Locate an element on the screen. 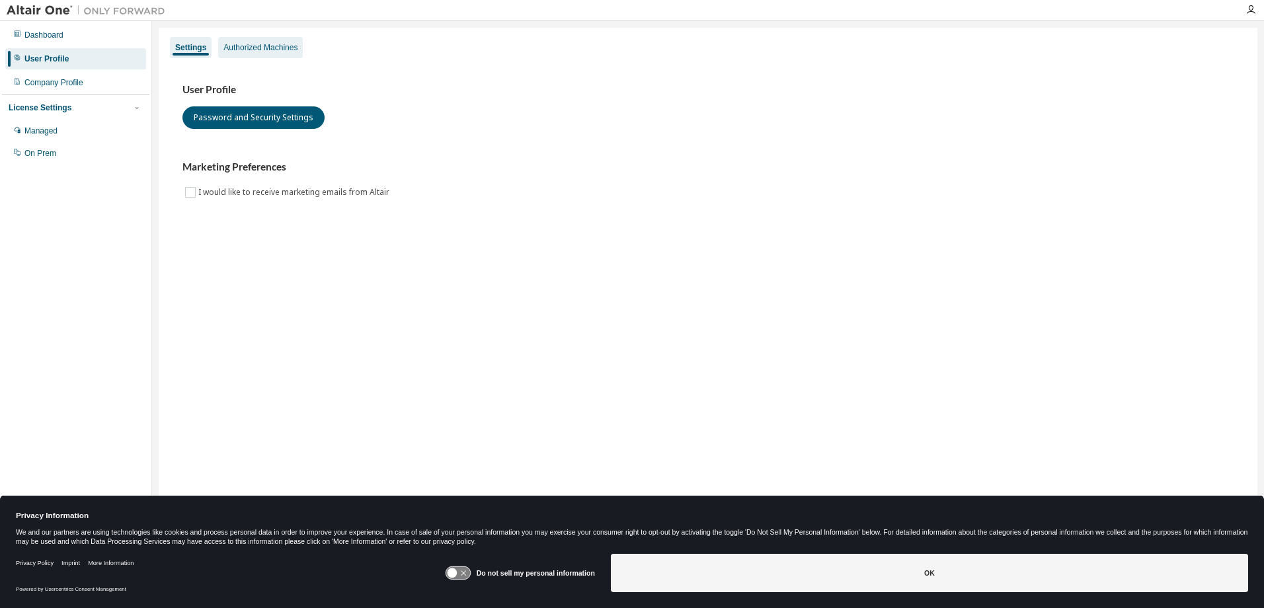 The image size is (1264, 608). h3: Marketing Preferences is located at coordinates (708, 167).